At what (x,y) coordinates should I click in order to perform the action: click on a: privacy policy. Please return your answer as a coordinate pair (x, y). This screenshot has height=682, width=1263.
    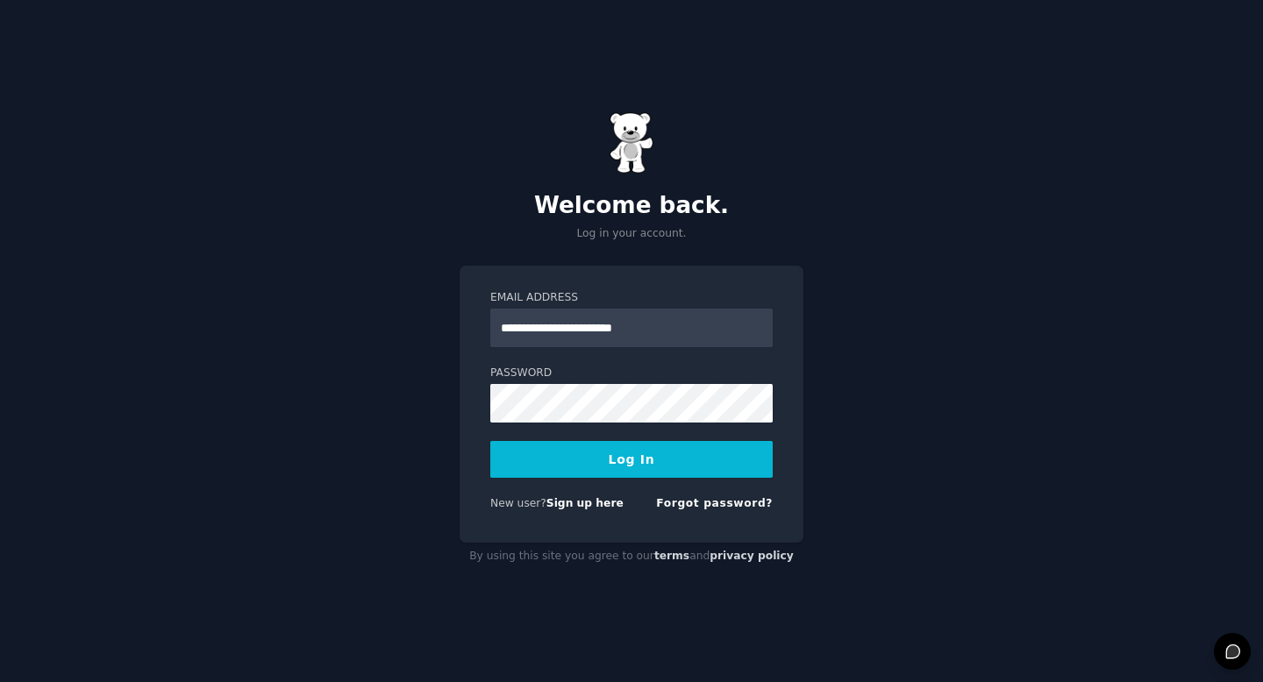
    Looking at the image, I should click on (752, 556).